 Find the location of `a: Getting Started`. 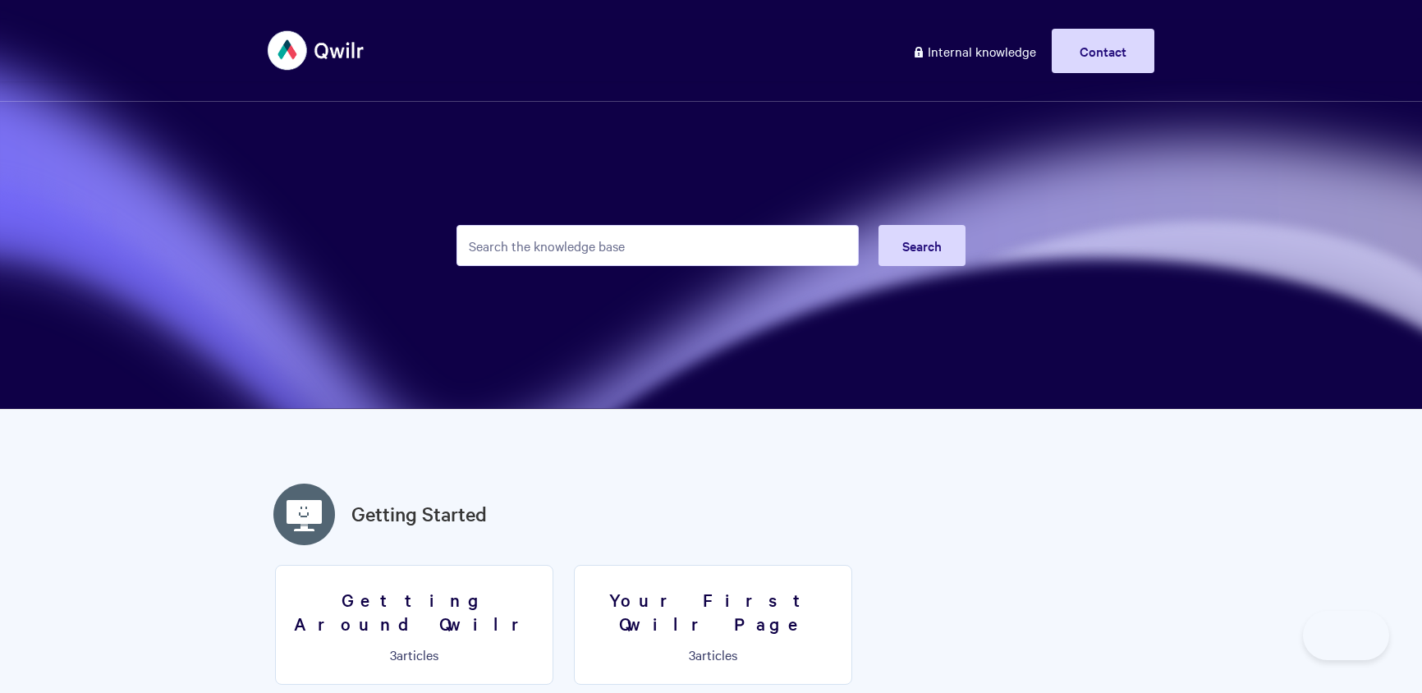

a: Getting Started is located at coordinates (419, 514).